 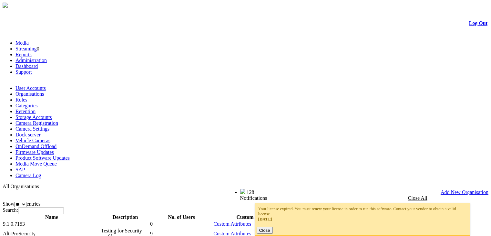 I want to click on a: SAP, so click(x=20, y=169).